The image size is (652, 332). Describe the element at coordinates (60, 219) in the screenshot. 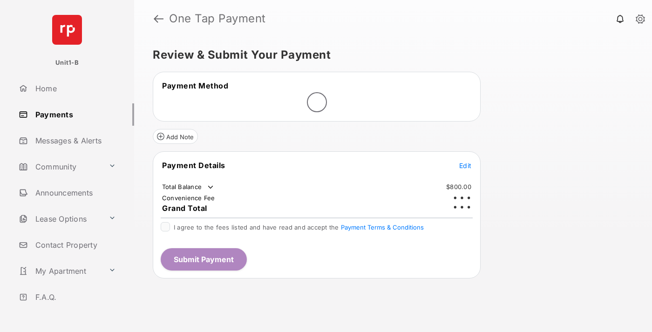

I see `a: Lease Options` at that location.